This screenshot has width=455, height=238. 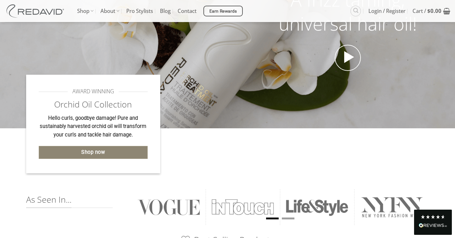 I want to click on span: Earn Rewards, so click(x=223, y=11).